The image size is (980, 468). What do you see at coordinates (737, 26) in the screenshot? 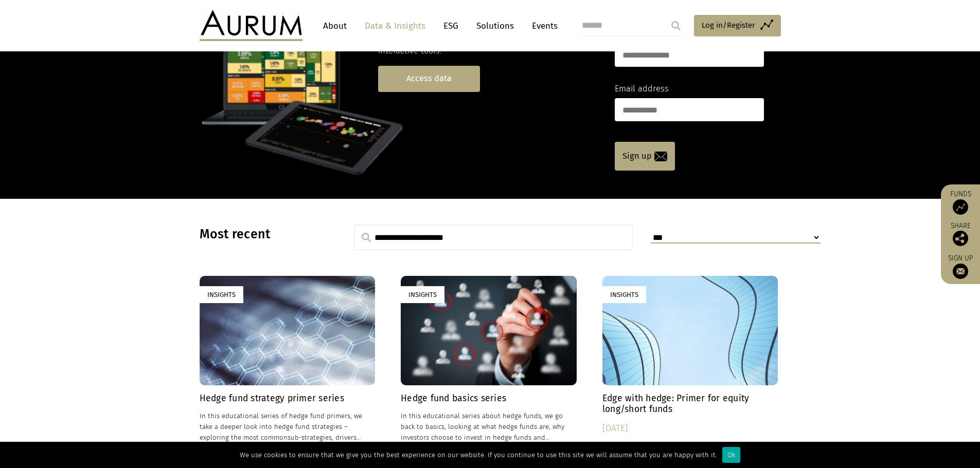
I see `a: Log in/Register` at bounding box center [737, 26].